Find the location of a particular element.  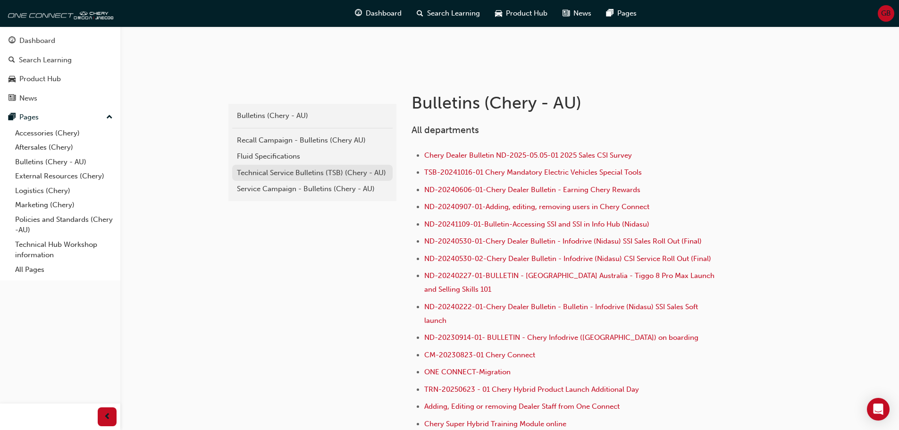

a: Recall Campaign - Bulletins (Chery AU) is located at coordinates (312, 140).